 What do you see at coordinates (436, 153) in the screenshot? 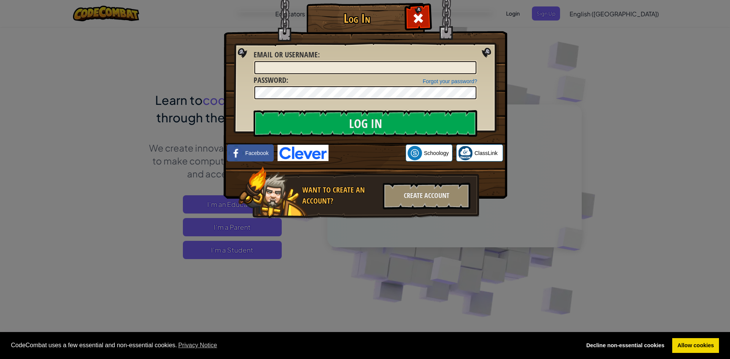
I see `span: Schoology` at bounding box center [436, 153].